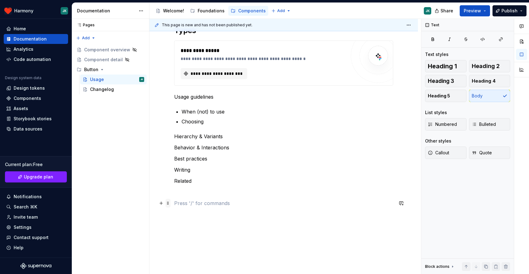 The width and height of the screenshot is (529, 274). What do you see at coordinates (484, 81) in the screenshot?
I see `span: Heading 4` at bounding box center [484, 81].